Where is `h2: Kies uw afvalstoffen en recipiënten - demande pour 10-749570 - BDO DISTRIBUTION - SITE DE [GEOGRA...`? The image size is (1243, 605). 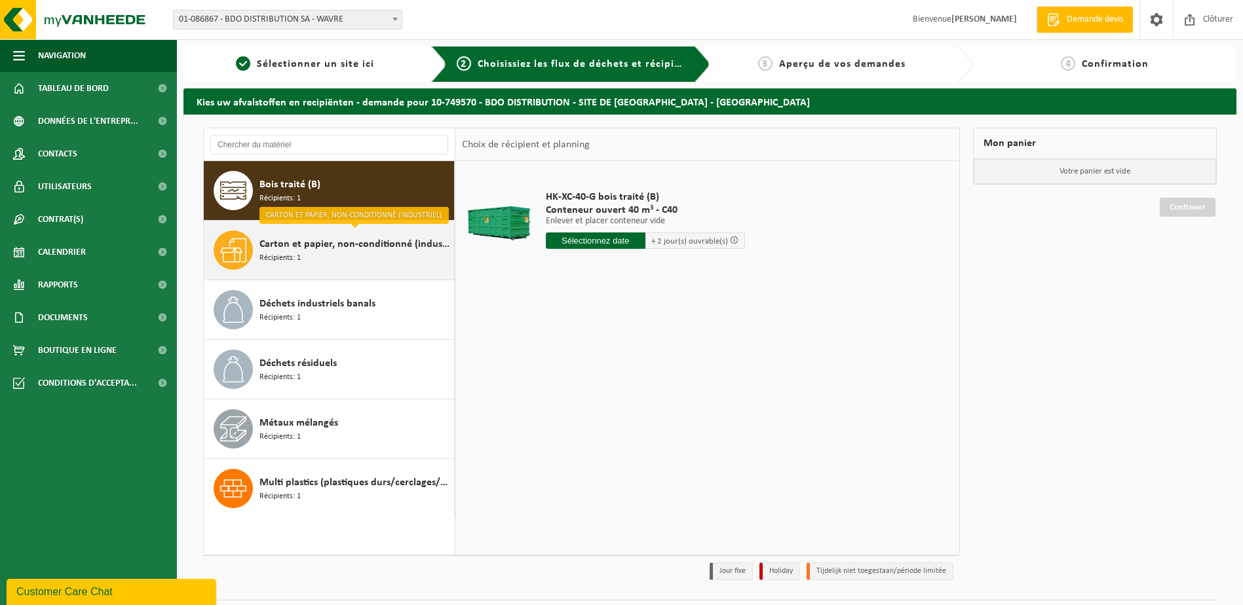 h2: Kies uw afvalstoffen en recipiënten - demande pour 10-749570 - BDO DISTRIBUTION - SITE DE [GEOGRA... is located at coordinates (709, 101).